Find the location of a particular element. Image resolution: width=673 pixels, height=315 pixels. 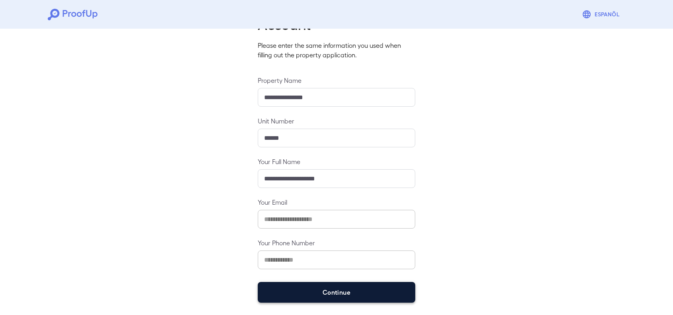

label: Your Phone Number is located at coordinates (336, 242).